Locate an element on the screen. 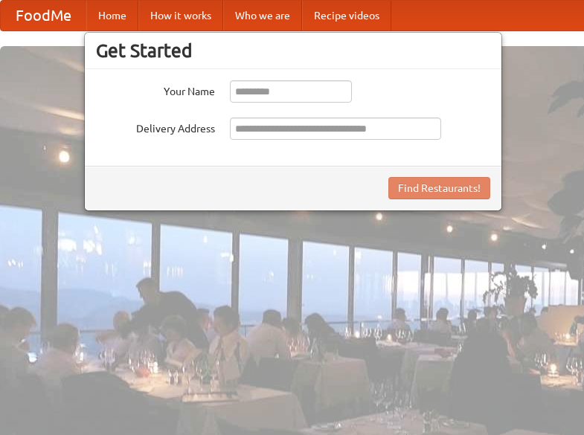 This screenshot has height=435, width=584. label: Your Name is located at coordinates (155, 89).